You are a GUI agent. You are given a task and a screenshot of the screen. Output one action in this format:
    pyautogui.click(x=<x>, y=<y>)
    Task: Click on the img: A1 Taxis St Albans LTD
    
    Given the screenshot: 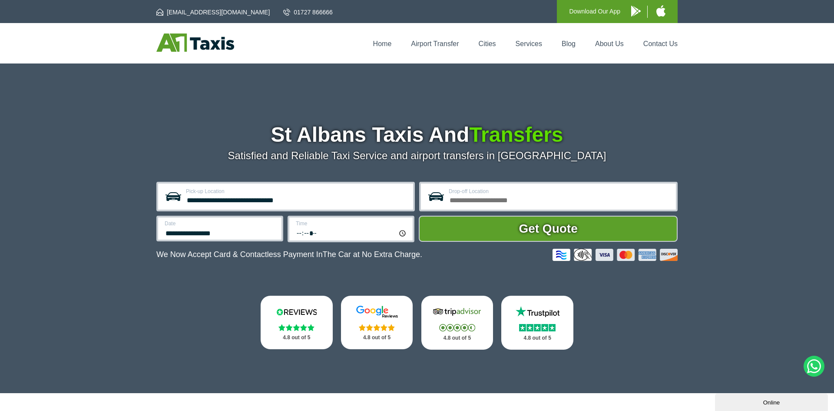 What is the action you would take?
    pyautogui.click(x=195, y=43)
    